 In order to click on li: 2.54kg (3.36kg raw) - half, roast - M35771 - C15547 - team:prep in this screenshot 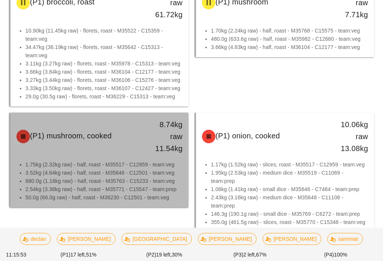, I will do `click(104, 189)`.